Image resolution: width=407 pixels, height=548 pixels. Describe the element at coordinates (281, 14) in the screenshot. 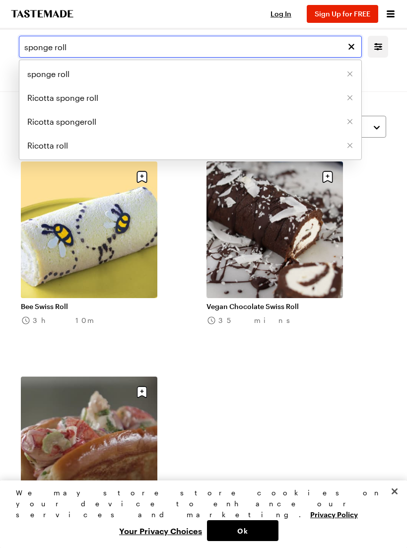

I see `button: Log In` at that location.